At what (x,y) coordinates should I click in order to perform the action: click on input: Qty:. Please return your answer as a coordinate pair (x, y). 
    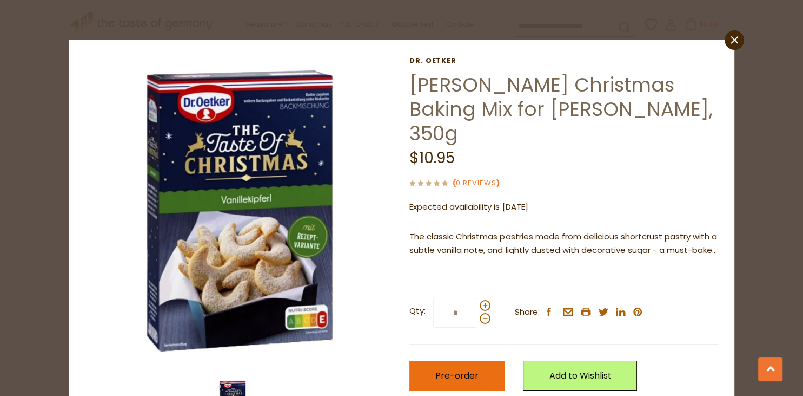
    Looking at the image, I should click on (456, 312).